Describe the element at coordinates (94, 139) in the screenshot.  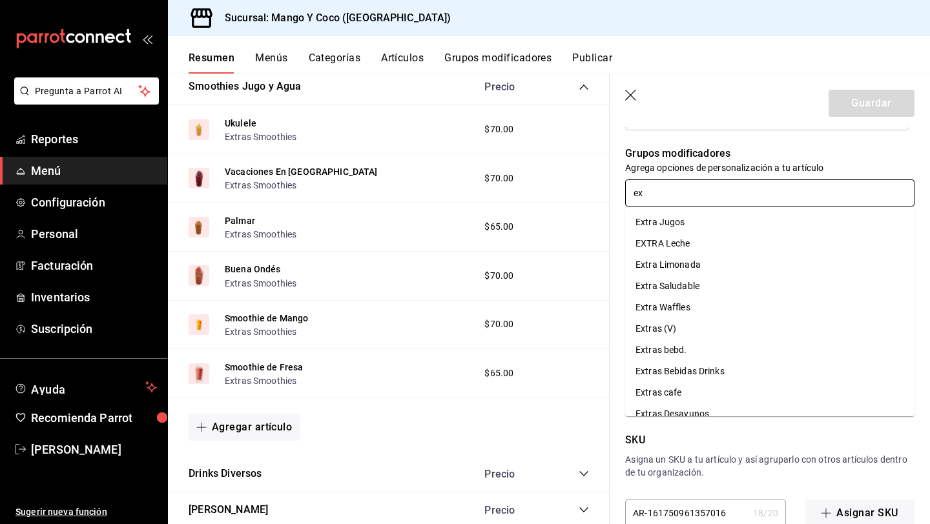
I see `span: Reportes` at that location.